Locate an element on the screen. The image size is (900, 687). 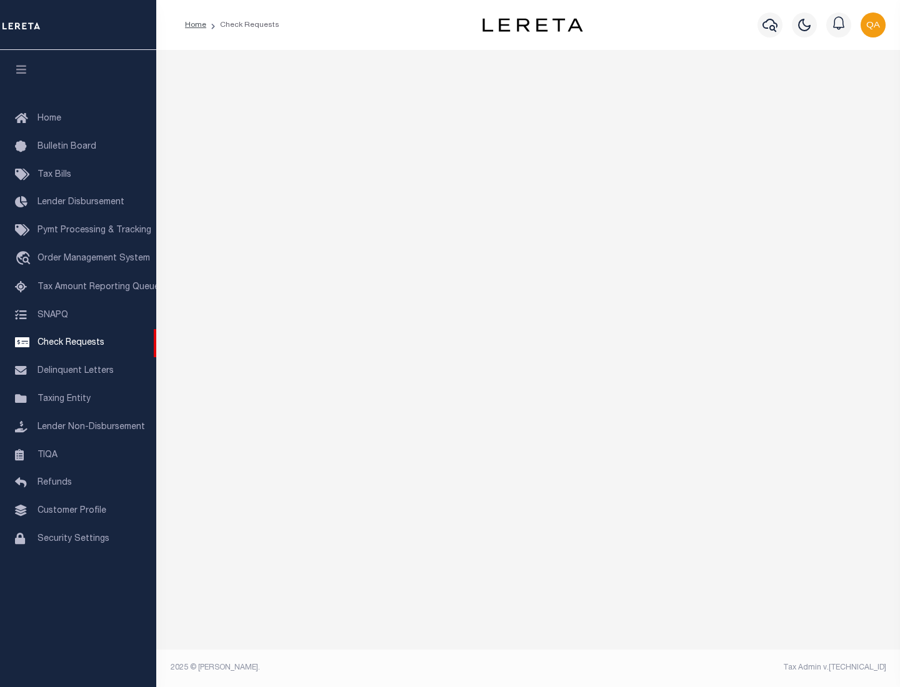
li: Check Requests is located at coordinates (242, 25).